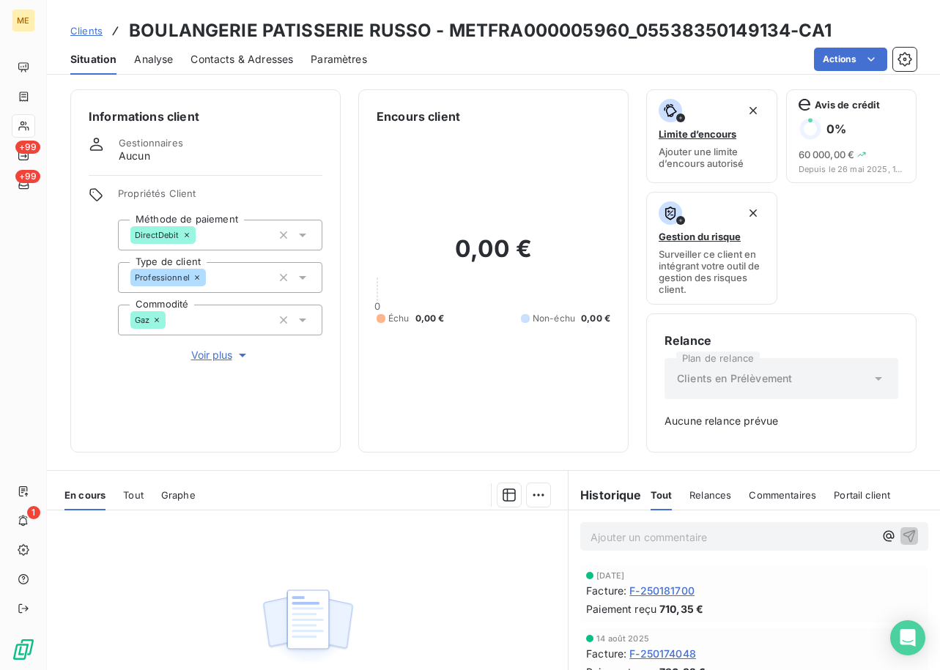 The image size is (940, 670). What do you see at coordinates (34, 513) in the screenshot?
I see `span: 1` at bounding box center [34, 513].